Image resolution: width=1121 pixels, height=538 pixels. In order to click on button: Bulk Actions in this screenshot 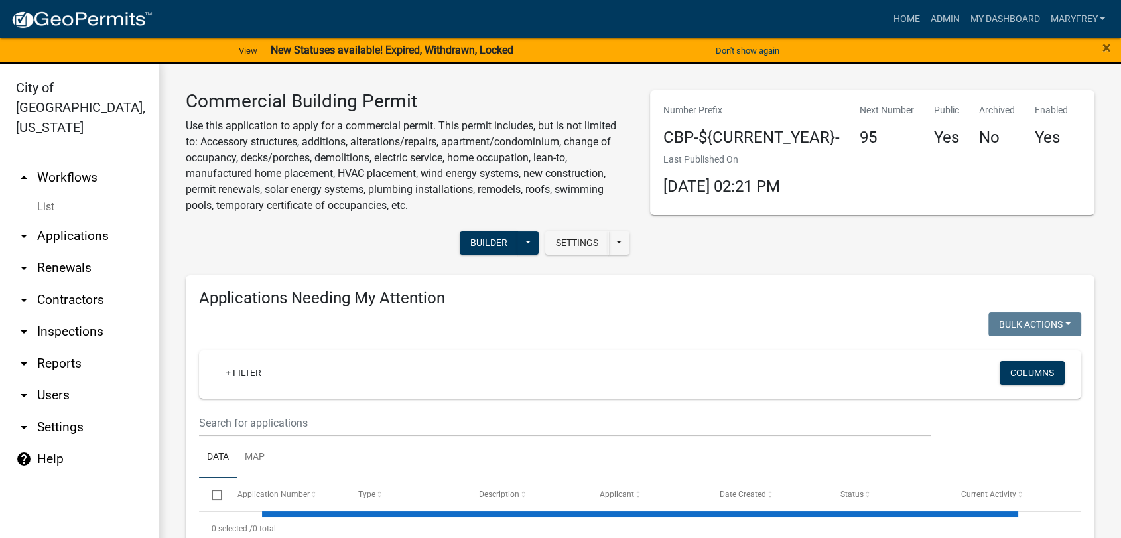, I will do `click(1035, 324)`.